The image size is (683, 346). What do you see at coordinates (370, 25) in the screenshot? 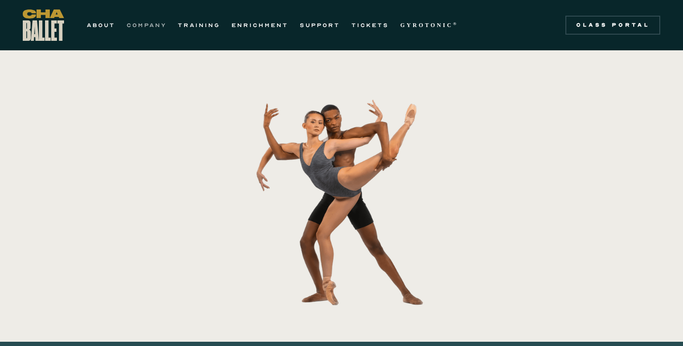
I see `a: TICKETS` at bounding box center [370, 25].